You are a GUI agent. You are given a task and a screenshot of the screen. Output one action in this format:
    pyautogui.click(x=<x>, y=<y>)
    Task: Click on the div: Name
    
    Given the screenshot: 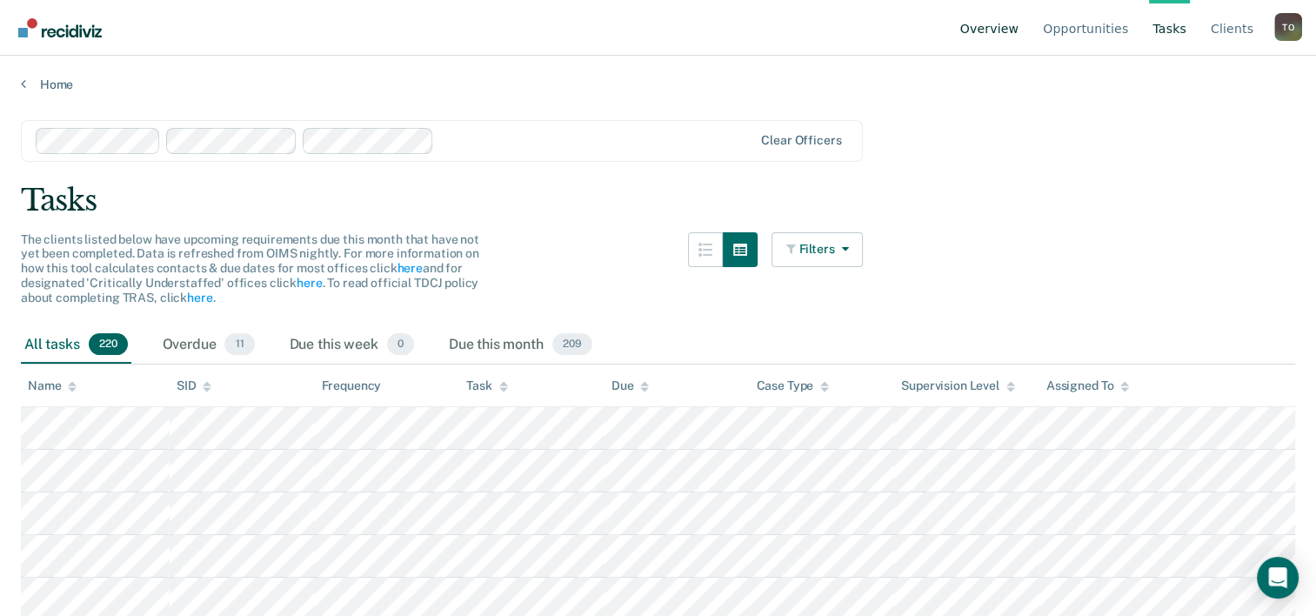 What is the action you would take?
    pyautogui.click(x=52, y=385)
    